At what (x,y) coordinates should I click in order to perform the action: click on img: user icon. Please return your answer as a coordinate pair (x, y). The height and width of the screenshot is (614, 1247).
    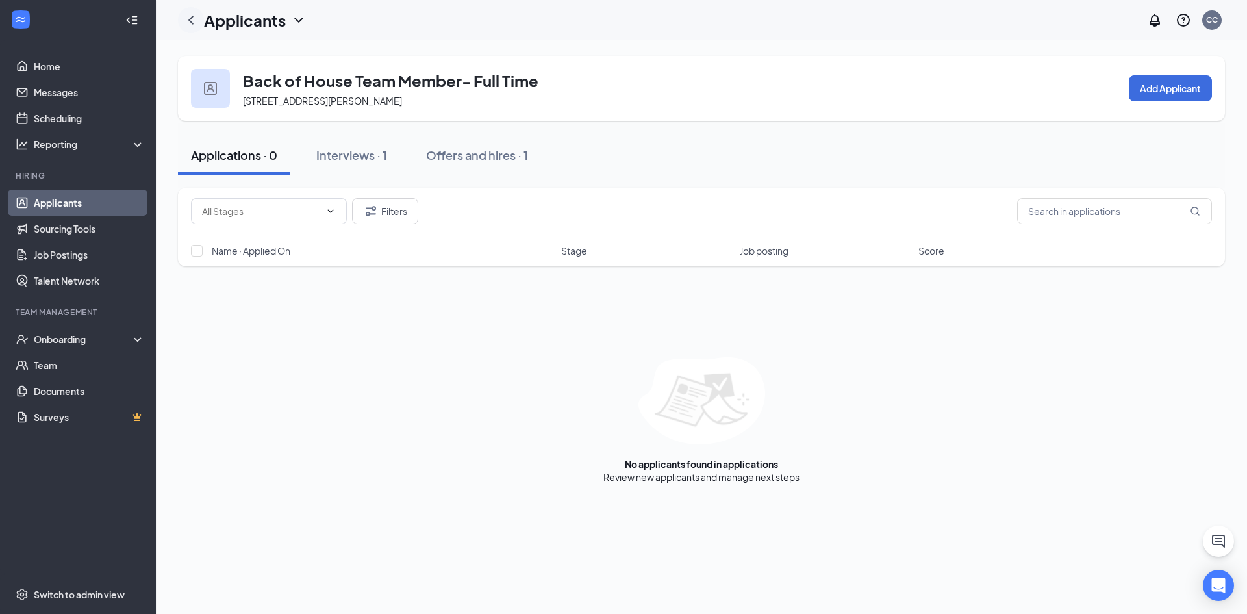
    Looking at the image, I should click on (210, 88).